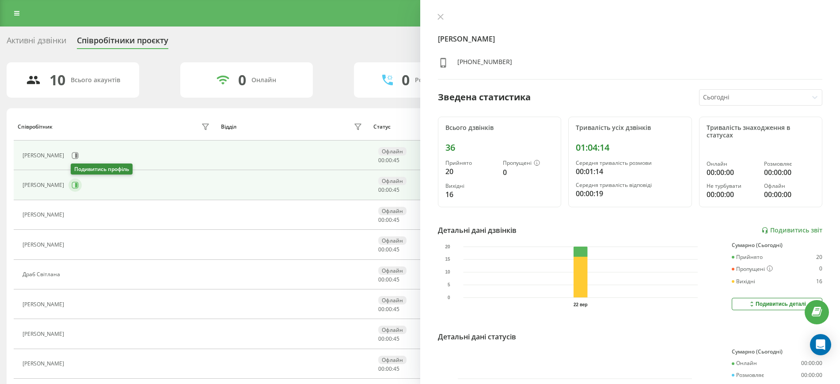 The height and width of the screenshot is (384, 840). I want to click on button: Подивитись деталі, so click(777, 304).